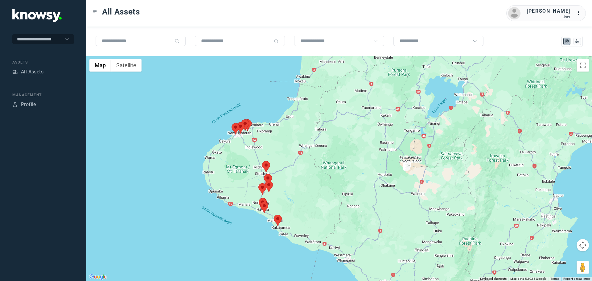 This screenshot has height=281, width=592. What do you see at coordinates (98, 277) in the screenshot?
I see `img: Google` at bounding box center [98, 277].